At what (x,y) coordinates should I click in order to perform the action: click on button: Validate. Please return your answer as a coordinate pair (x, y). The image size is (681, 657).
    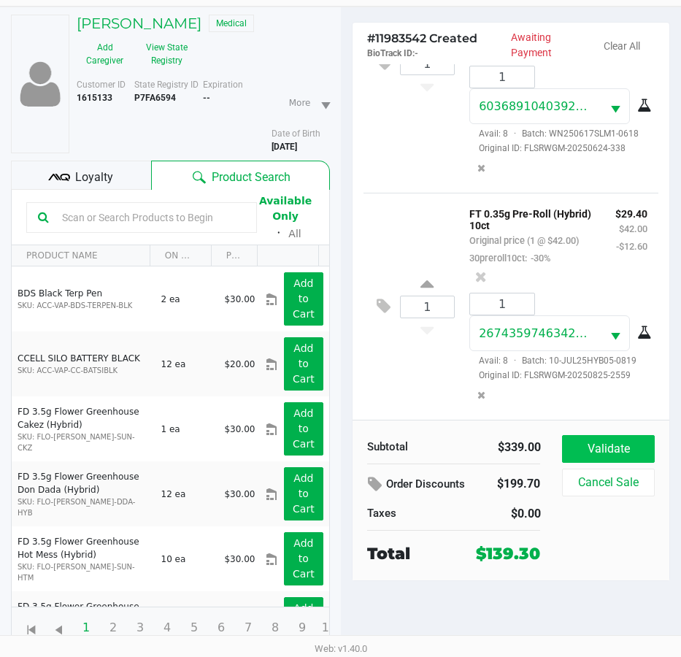
    Looking at the image, I should click on (608, 449).